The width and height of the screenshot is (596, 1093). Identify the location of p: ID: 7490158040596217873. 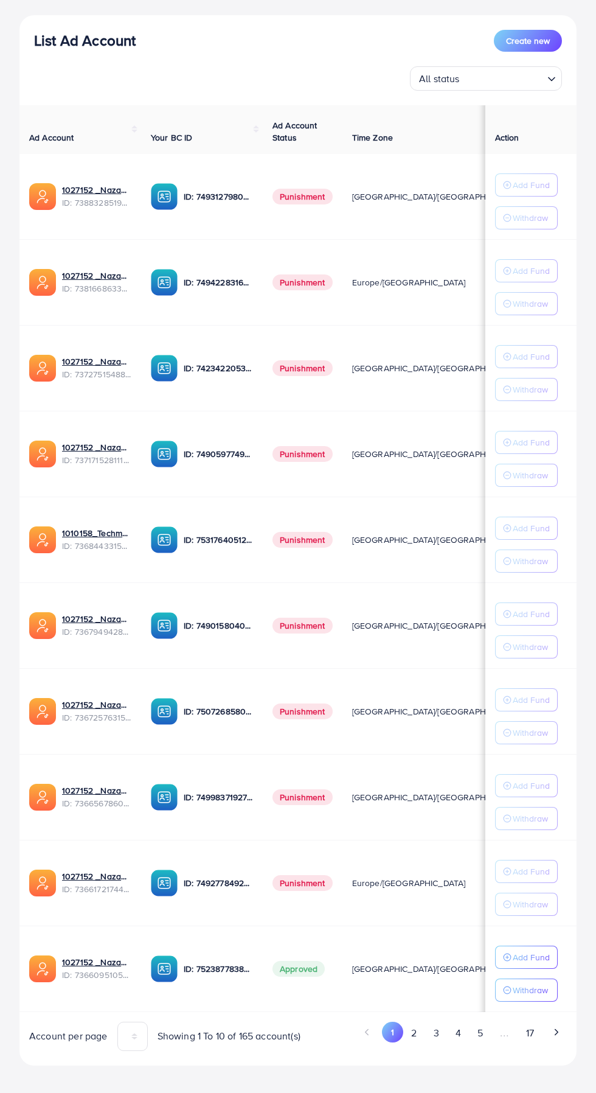
(219, 626).